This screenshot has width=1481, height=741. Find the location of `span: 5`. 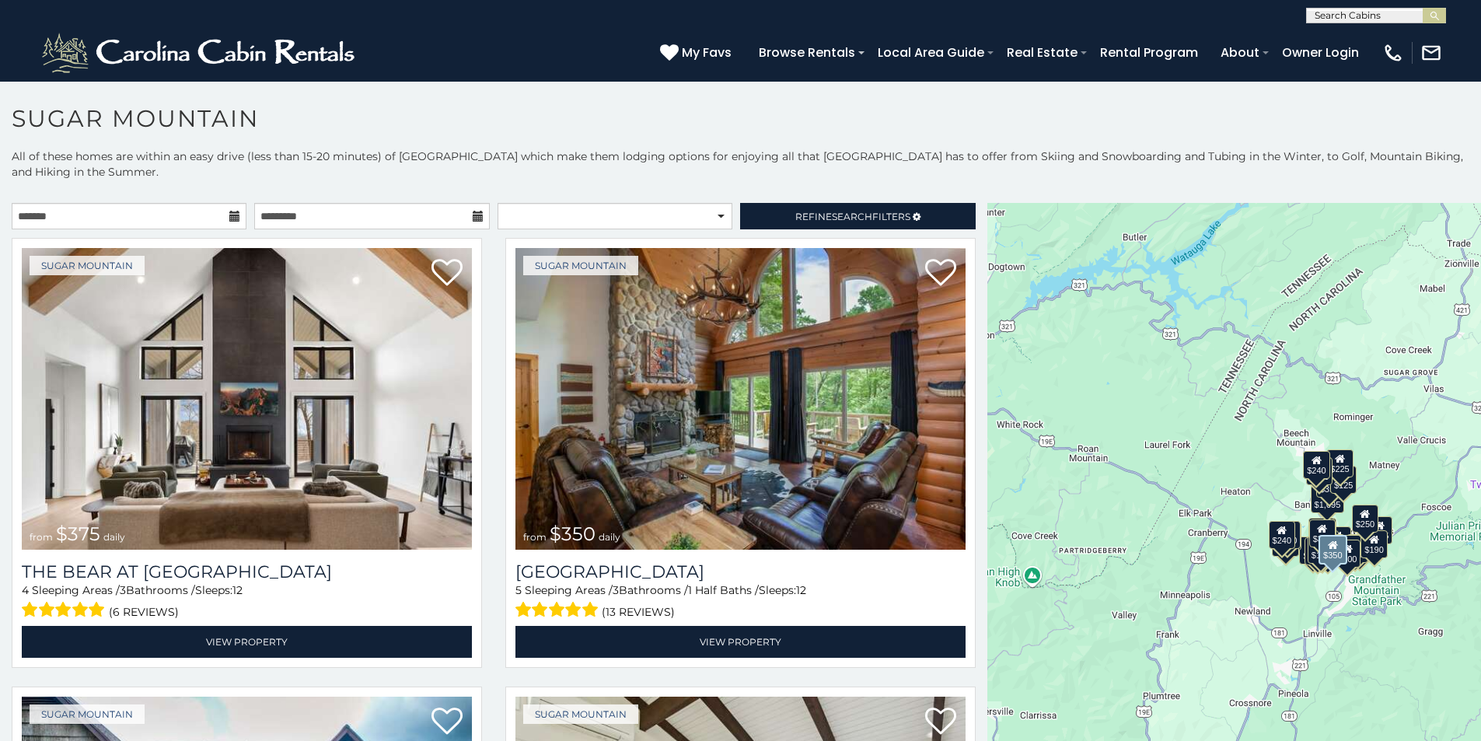

span: 5 is located at coordinates (518, 590).